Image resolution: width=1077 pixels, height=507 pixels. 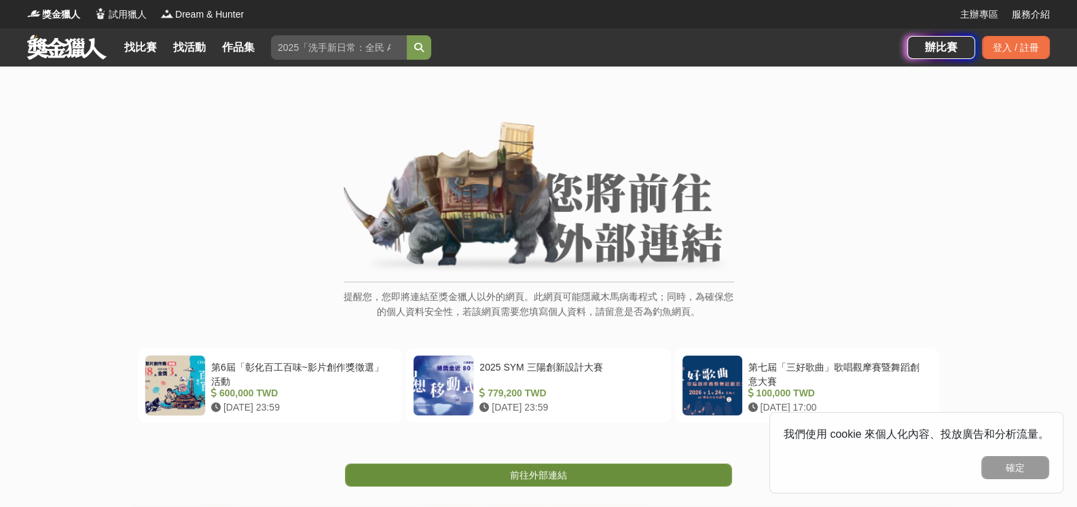 What do you see at coordinates (837, 393) in the screenshot?
I see `div: 100,000 TWD` at bounding box center [837, 393].